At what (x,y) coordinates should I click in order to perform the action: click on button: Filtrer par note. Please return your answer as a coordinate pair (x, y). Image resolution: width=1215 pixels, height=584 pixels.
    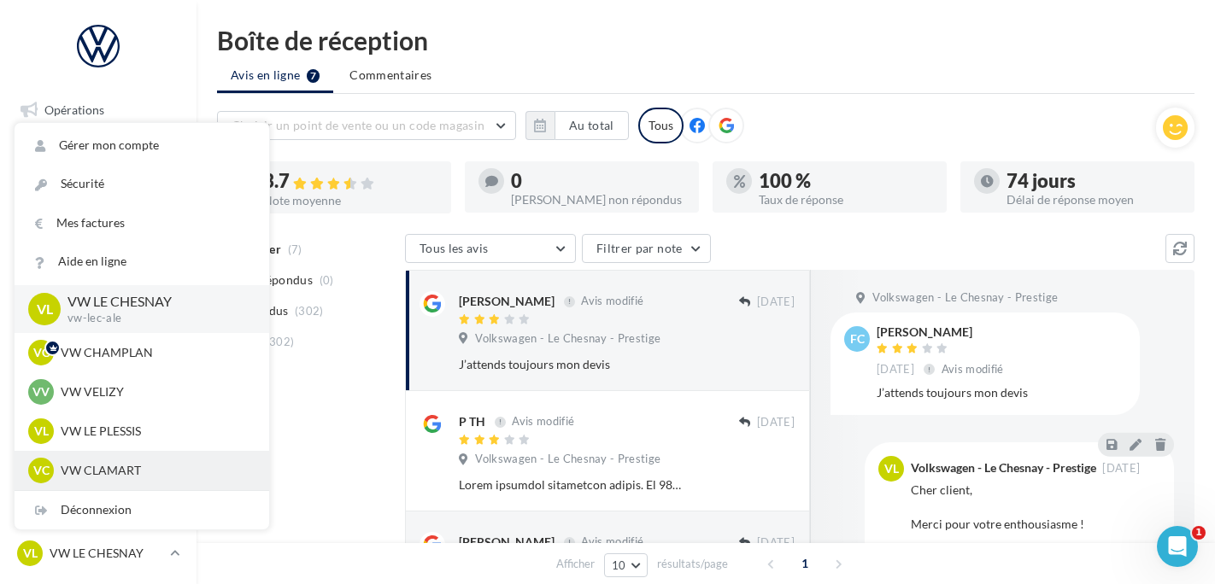
    Looking at the image, I should click on (646, 249).